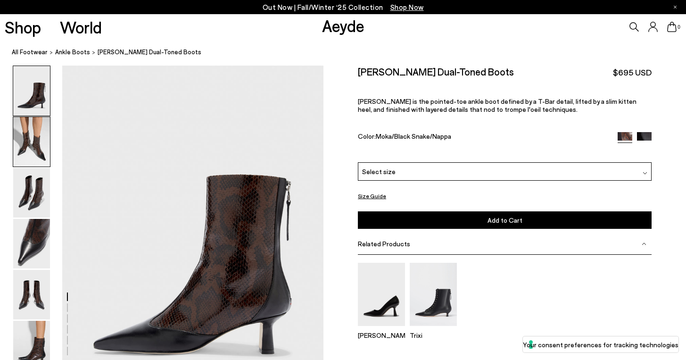 The image size is (686, 360). What do you see at coordinates (381, 294) in the screenshot?
I see `img: Zandra Pointed Pumps` at bounding box center [381, 294].